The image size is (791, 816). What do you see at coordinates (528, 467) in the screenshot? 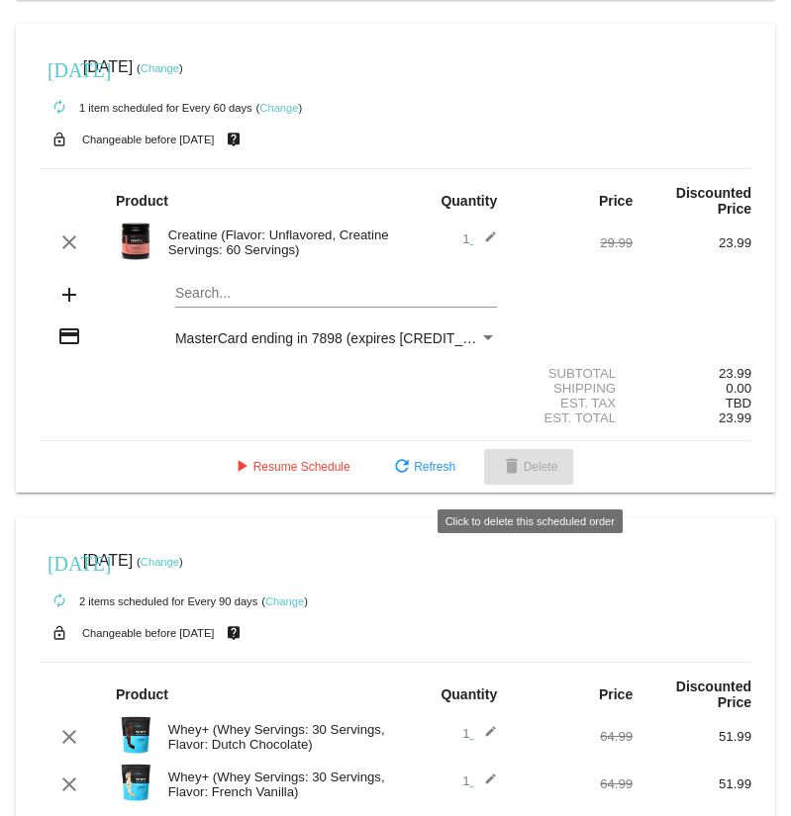
I see `button: Delete` at bounding box center [528, 467].